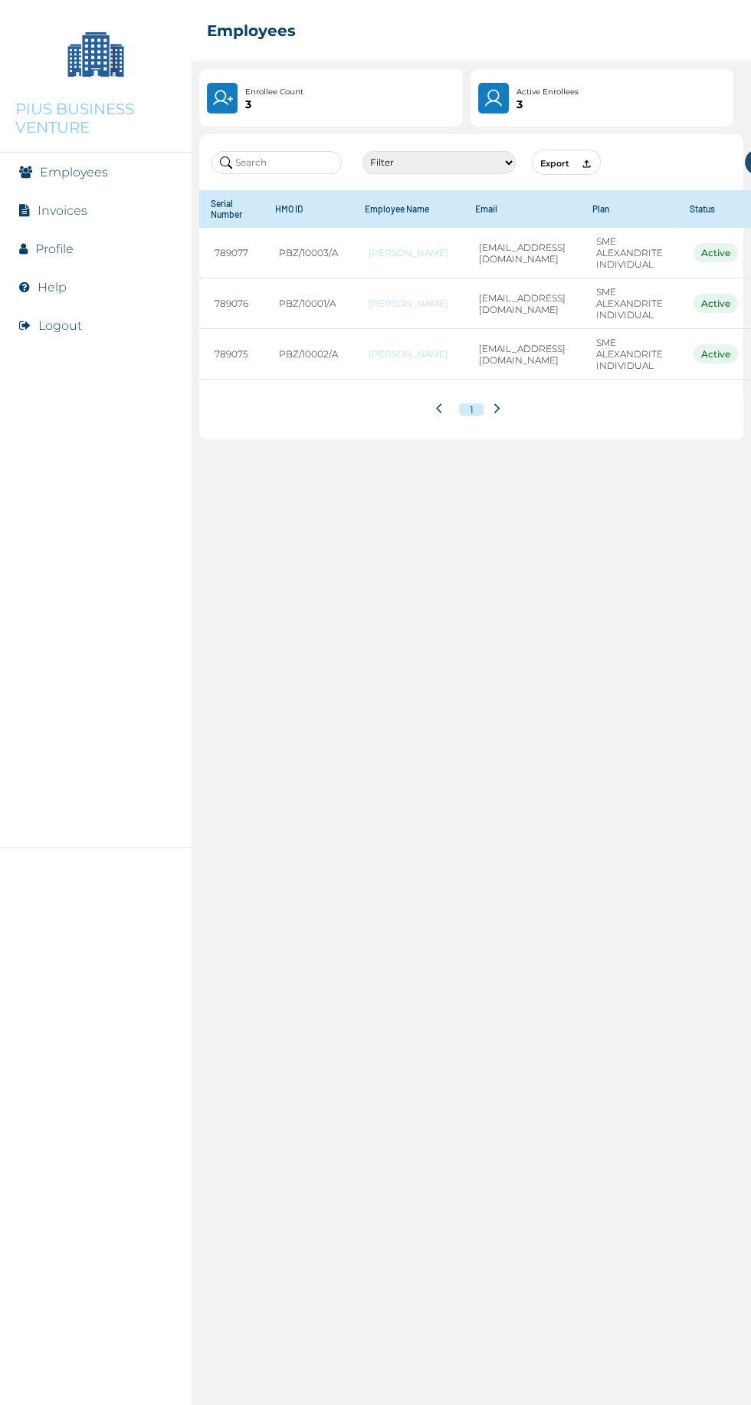 This screenshot has height=1405, width=751. What do you see at coordinates (567, 162) in the screenshot?
I see `button: Export` at bounding box center [567, 162].